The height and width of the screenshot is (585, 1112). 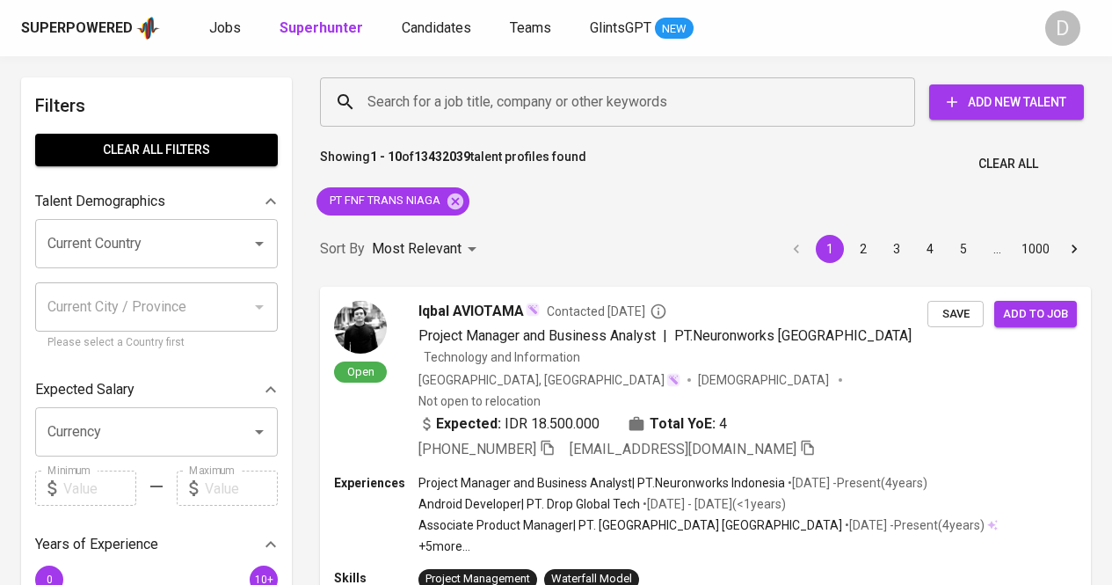 I want to click on p: Not open to relocation, so click(x=479, y=401).